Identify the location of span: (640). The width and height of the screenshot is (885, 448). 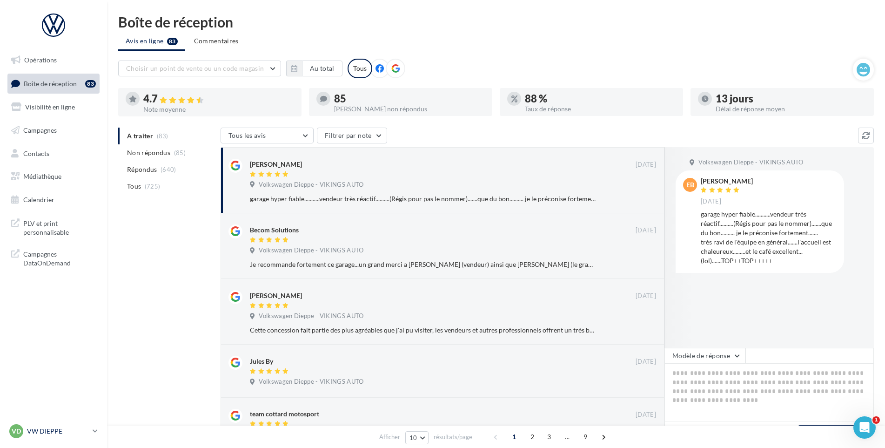
(169, 169).